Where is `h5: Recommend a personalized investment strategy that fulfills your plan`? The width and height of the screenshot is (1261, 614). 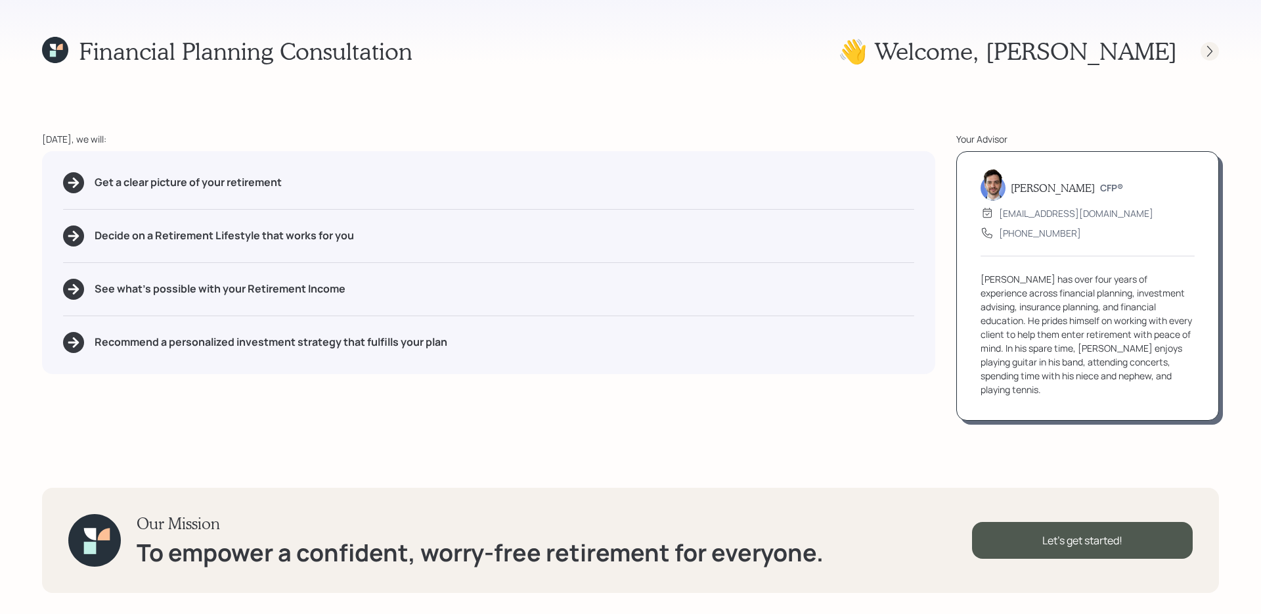 h5: Recommend a personalized investment strategy that fulfills your plan is located at coordinates (271, 342).